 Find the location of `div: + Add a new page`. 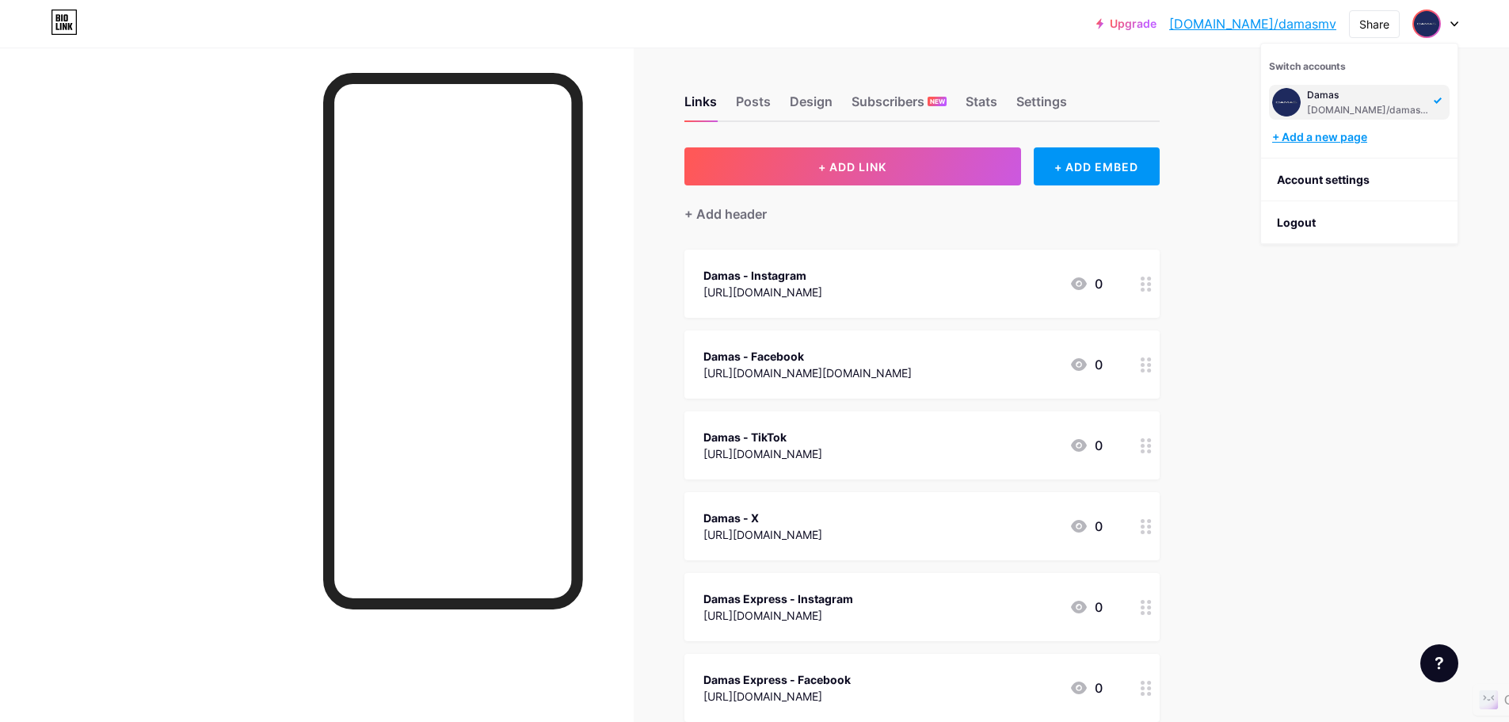

div: + Add a new page is located at coordinates (1361, 137).